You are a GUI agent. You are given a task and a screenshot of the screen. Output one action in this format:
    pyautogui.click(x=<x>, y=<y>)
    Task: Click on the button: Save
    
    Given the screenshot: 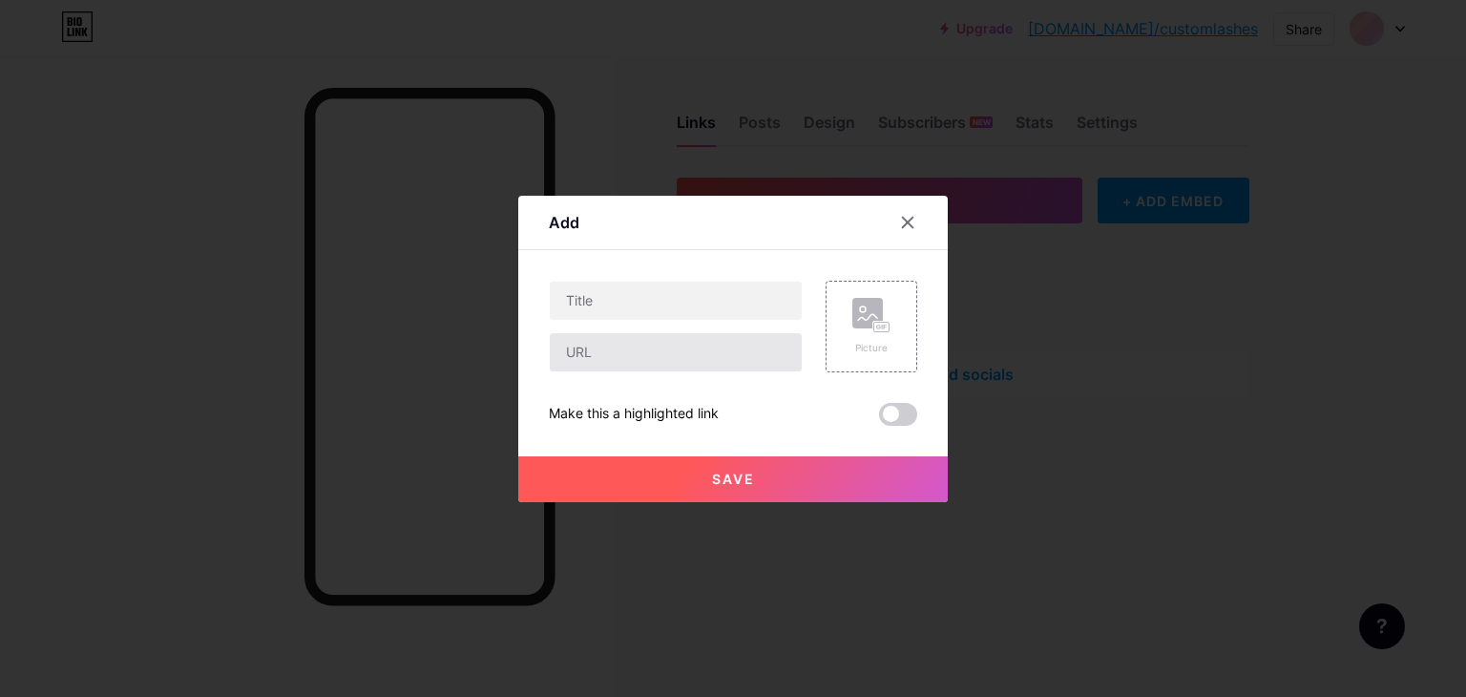 What is the action you would take?
    pyautogui.click(x=733, y=479)
    